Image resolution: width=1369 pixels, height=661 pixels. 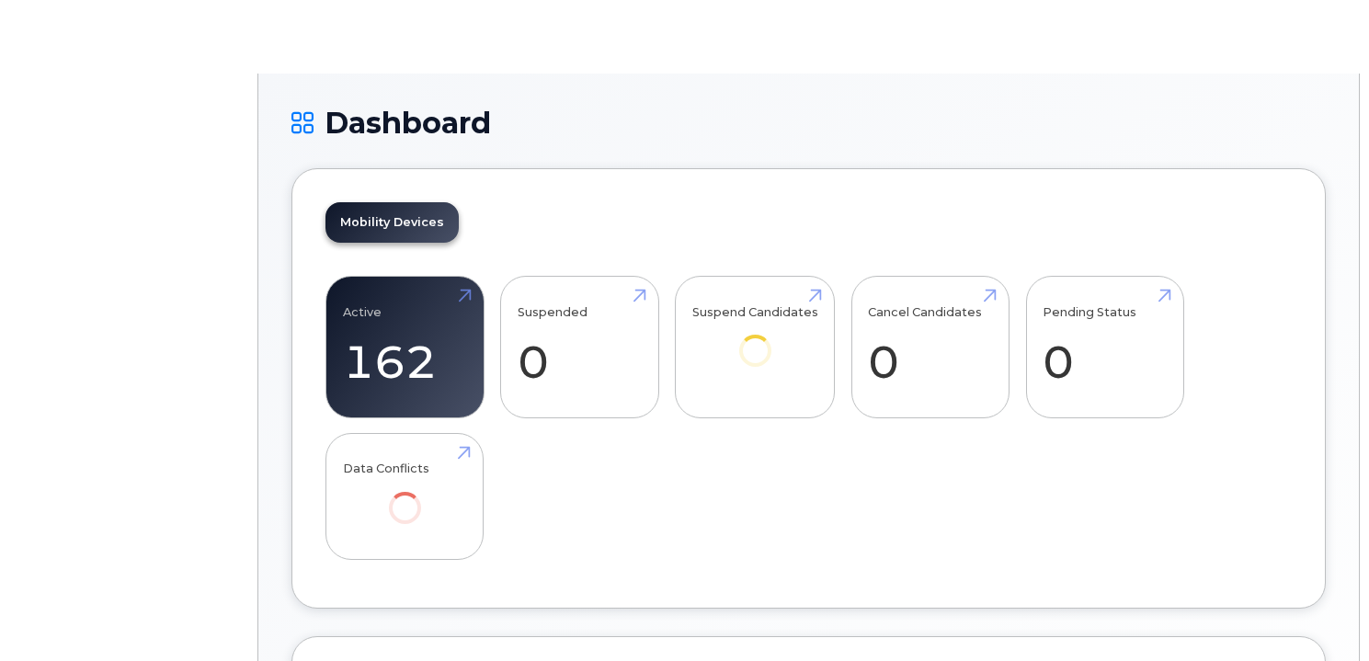 I want to click on a: Data Conflicts, so click(x=405, y=496).